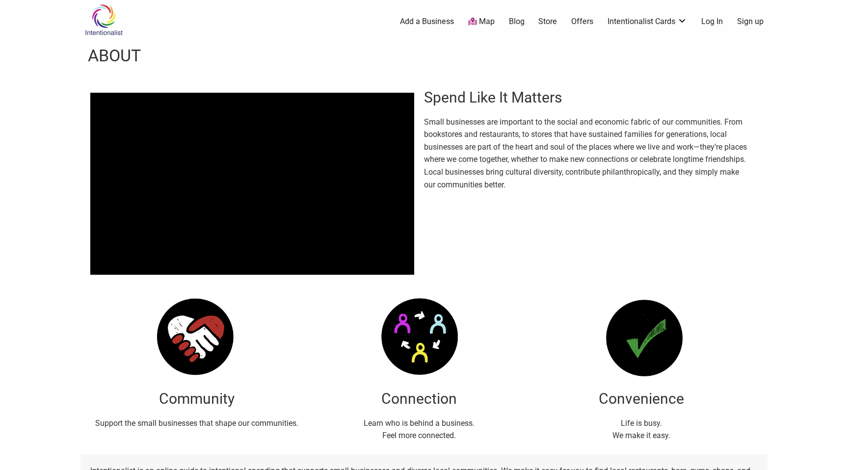  What do you see at coordinates (114, 56) in the screenshot?
I see `h1: About` at bounding box center [114, 56].